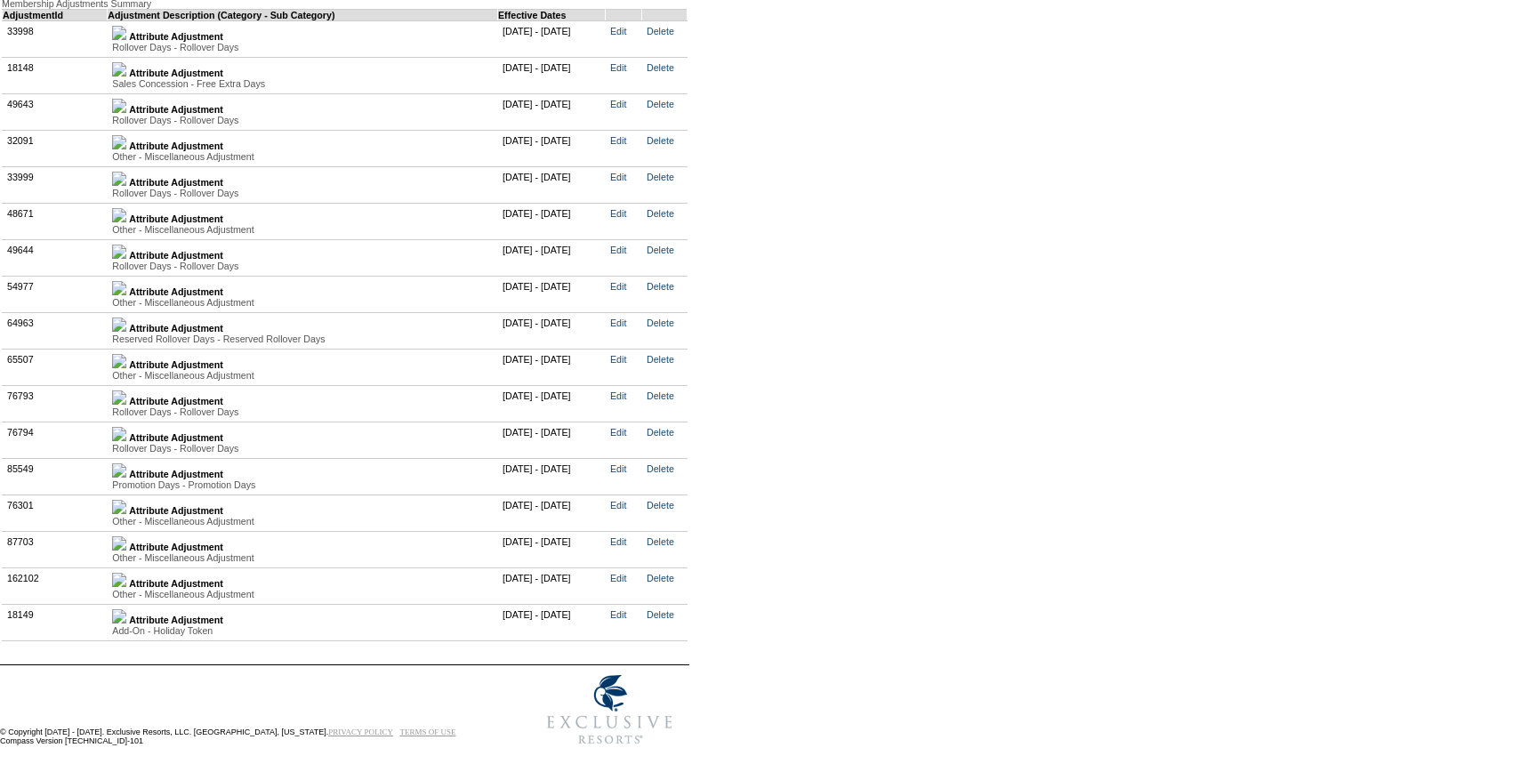 The width and height of the screenshot is (1521, 780). I want to click on td: 18149, so click(55, 622).